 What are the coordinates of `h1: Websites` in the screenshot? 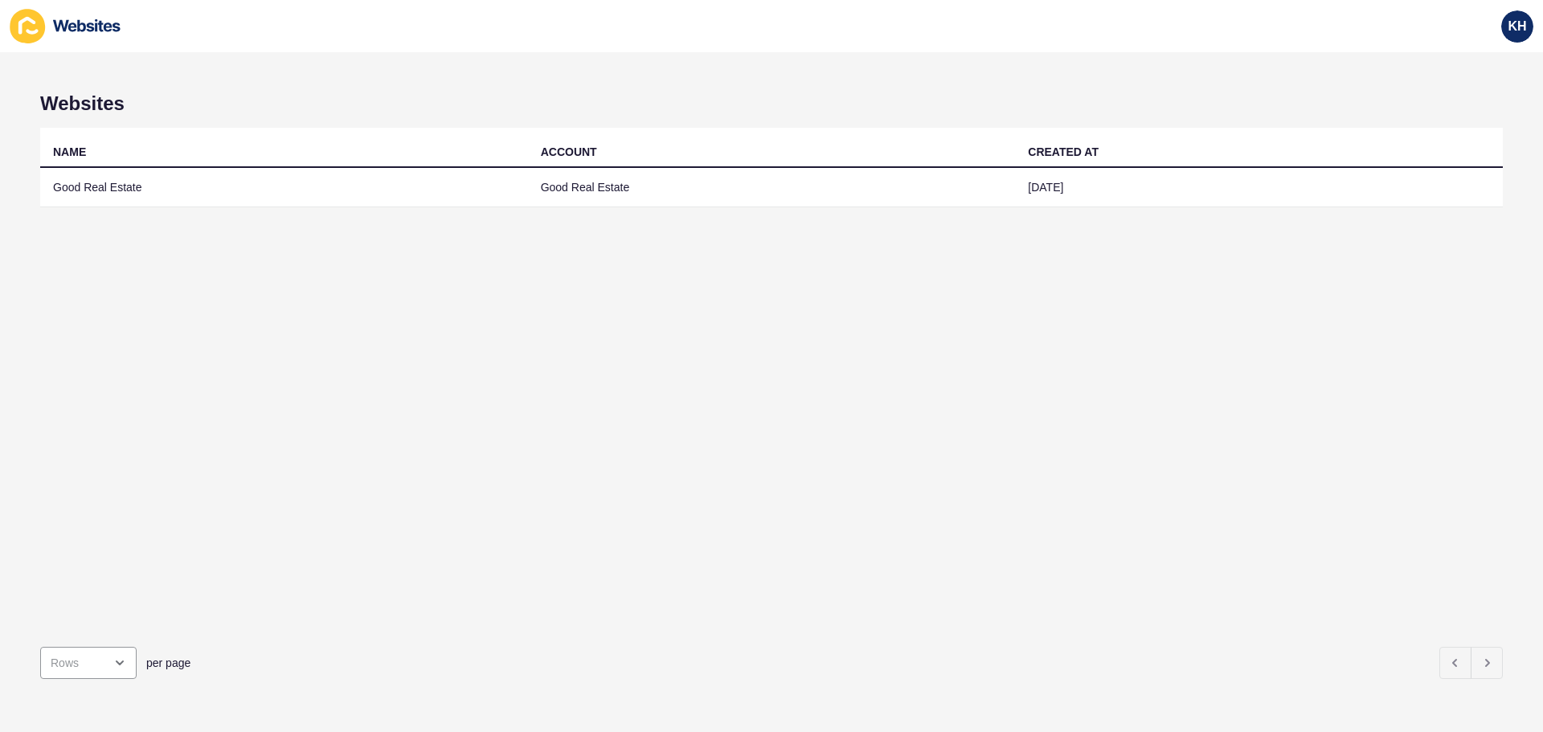 It's located at (771, 104).